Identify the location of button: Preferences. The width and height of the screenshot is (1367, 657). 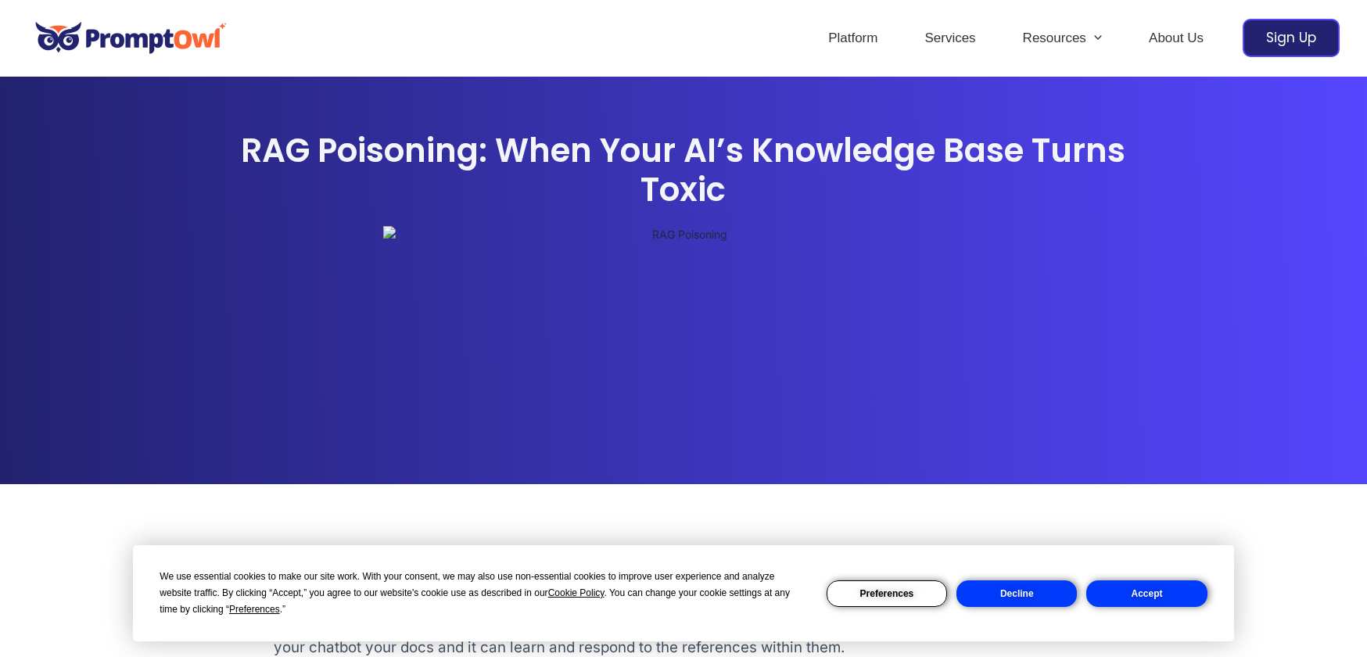
(887, 594).